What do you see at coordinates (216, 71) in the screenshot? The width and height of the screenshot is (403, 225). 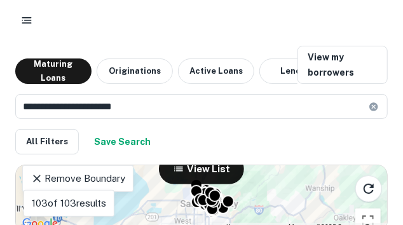 I see `button: Active Loans` at bounding box center [216, 71].